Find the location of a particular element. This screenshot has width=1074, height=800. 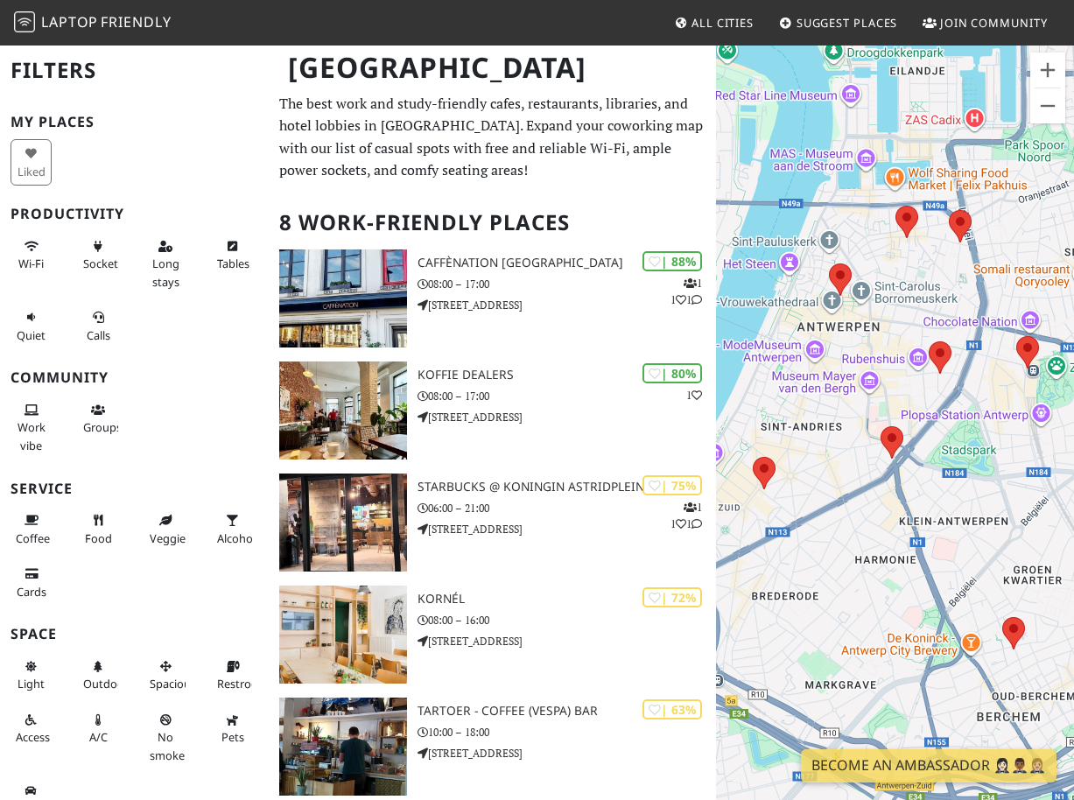

span: Food is located at coordinates (98, 538).